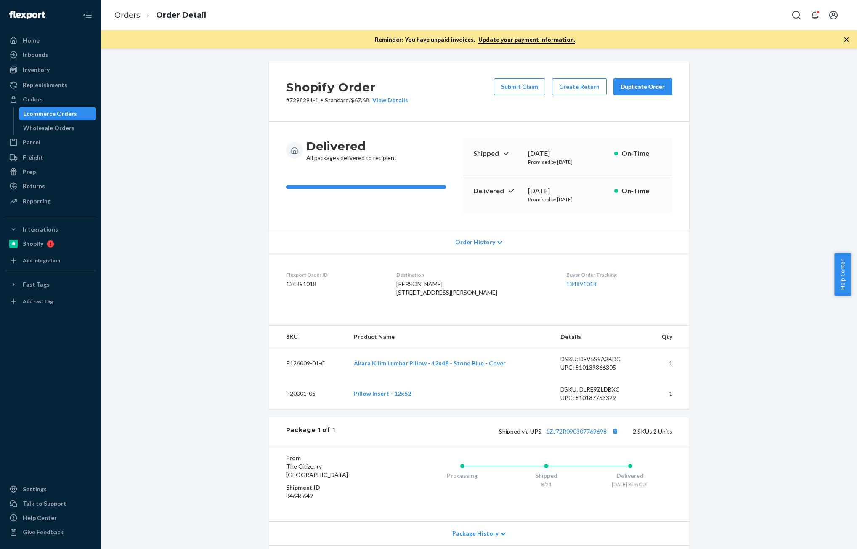  What do you see at coordinates (36, 70) in the screenshot?
I see `div: Inventory` at bounding box center [36, 70].